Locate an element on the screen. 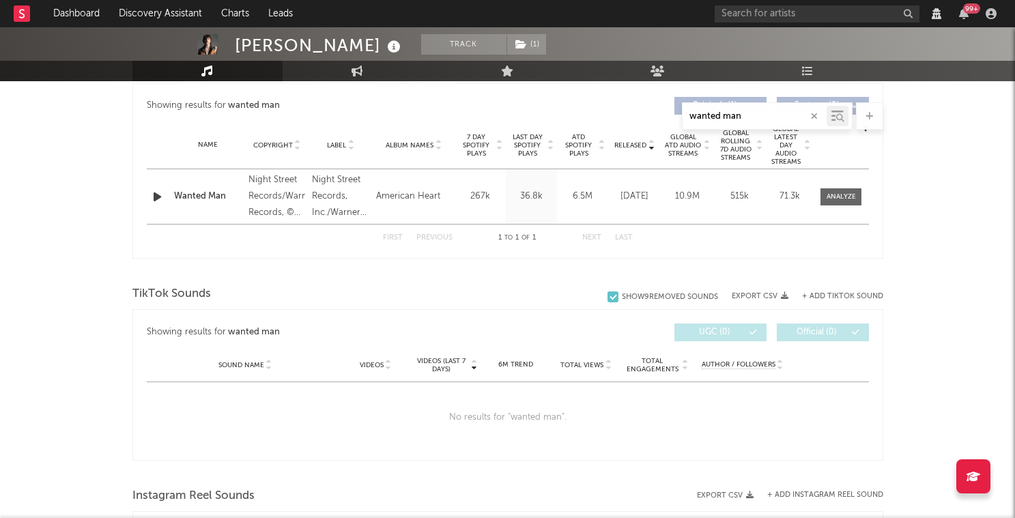  span: 7 Day Spotify Plays is located at coordinates (476, 145).